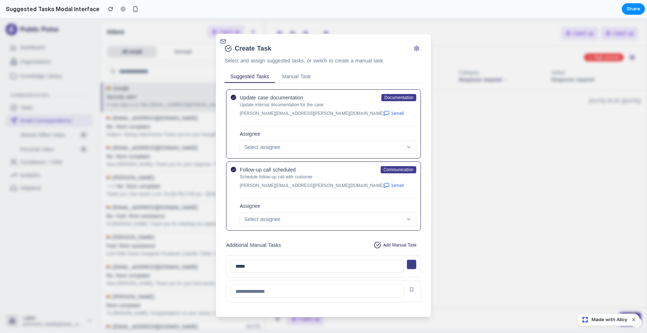 The width and height of the screenshot is (647, 333). I want to click on span: documentation, so click(256, 102).